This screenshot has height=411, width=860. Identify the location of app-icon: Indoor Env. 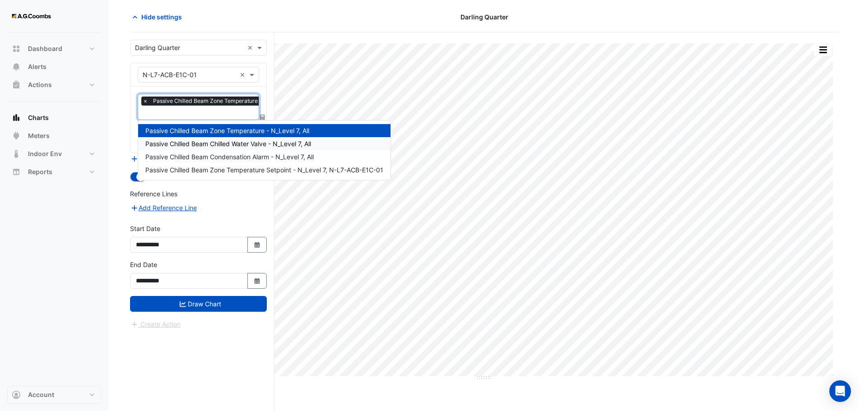
(16, 154).